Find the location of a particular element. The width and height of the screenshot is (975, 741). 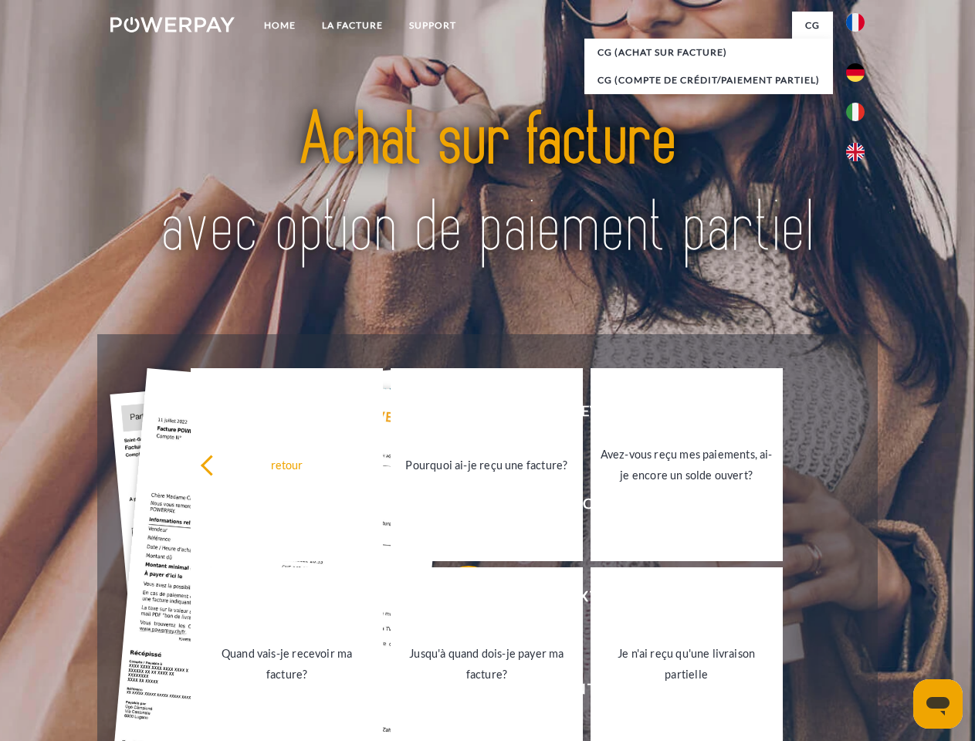

div: retour is located at coordinates (286, 464).